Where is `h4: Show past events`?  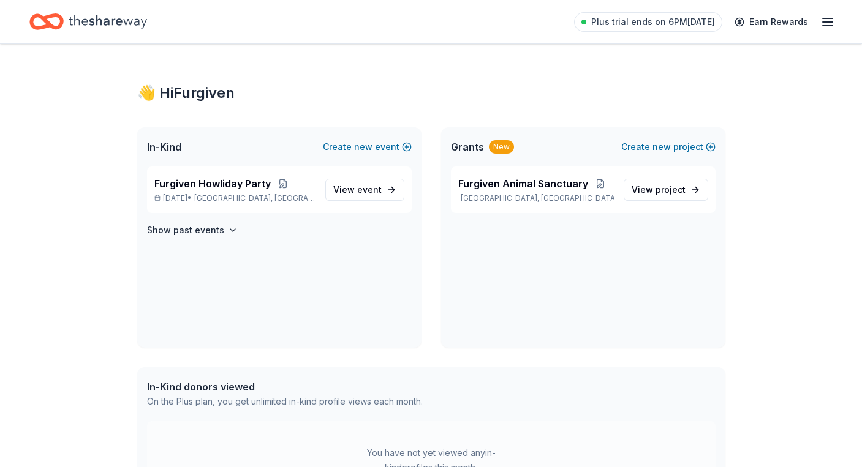
h4: Show past events is located at coordinates (186, 230).